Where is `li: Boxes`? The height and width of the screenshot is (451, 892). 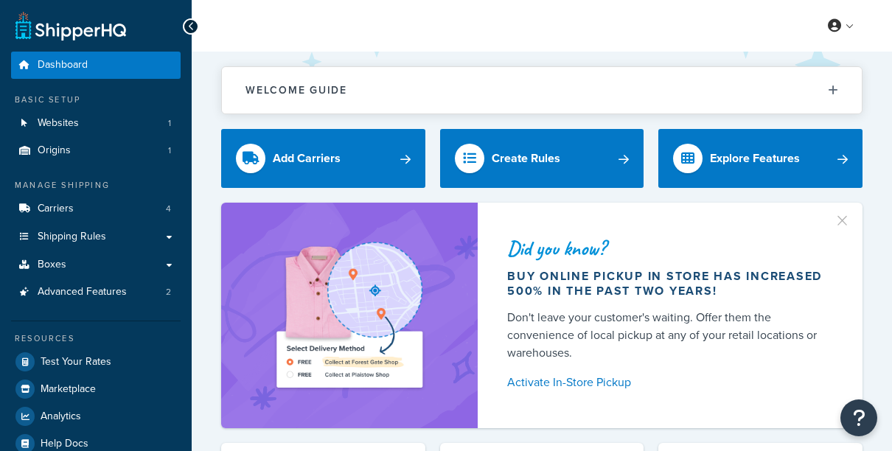
li: Boxes is located at coordinates (96, 265).